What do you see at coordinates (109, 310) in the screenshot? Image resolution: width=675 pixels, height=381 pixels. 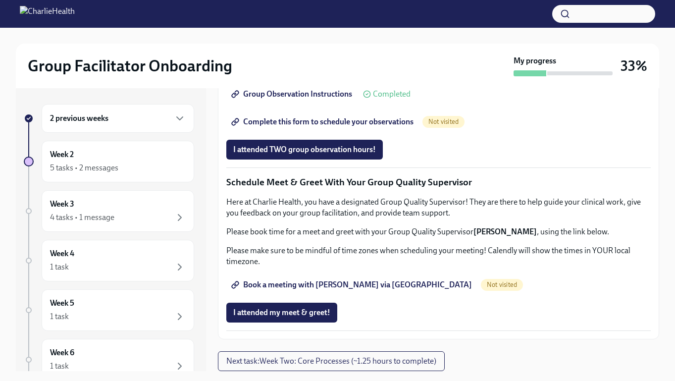 I see `a: Week 51 task` at bounding box center [109, 310].